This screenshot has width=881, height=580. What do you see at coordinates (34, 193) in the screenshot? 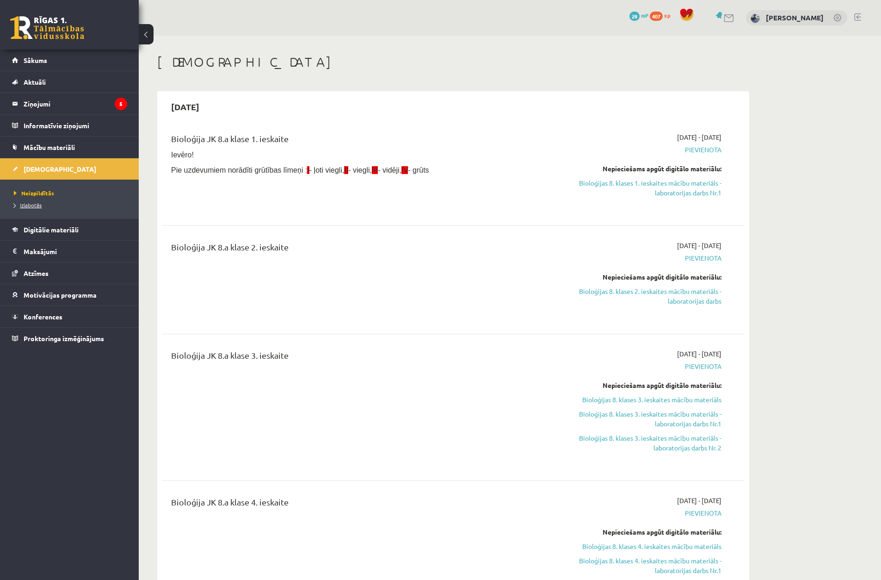
I see `span: Neizpildītās` at bounding box center [34, 193].